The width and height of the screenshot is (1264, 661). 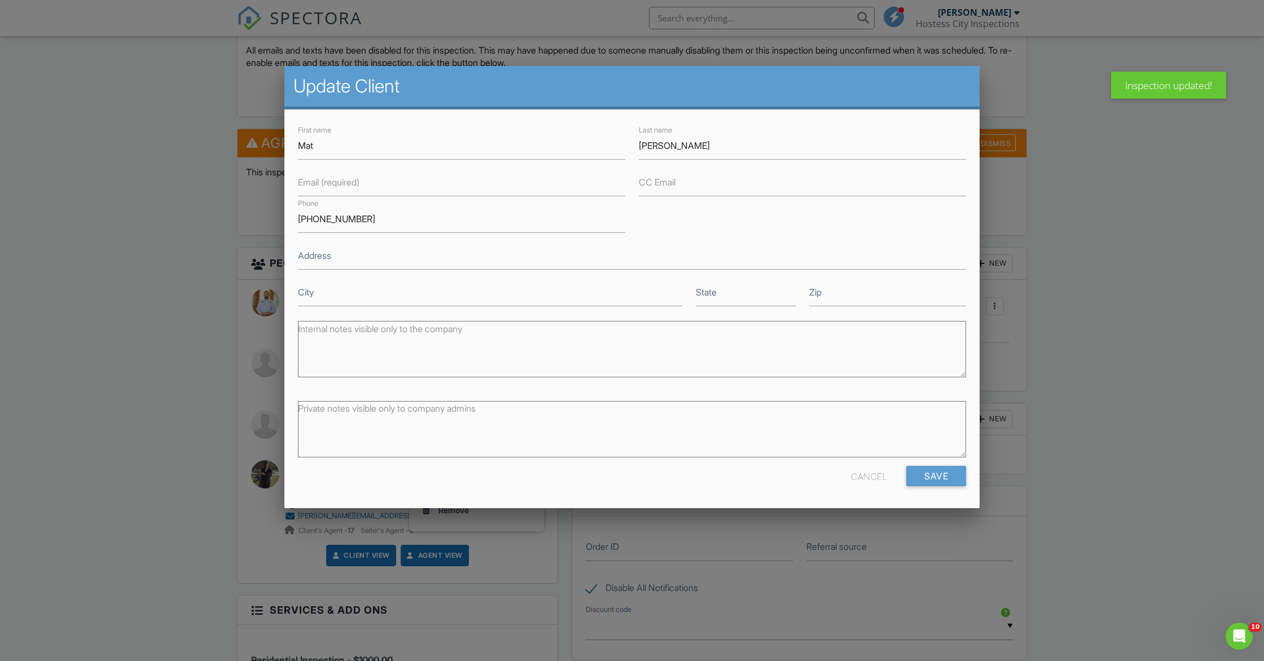 I want to click on div: Cancel, so click(x=869, y=476).